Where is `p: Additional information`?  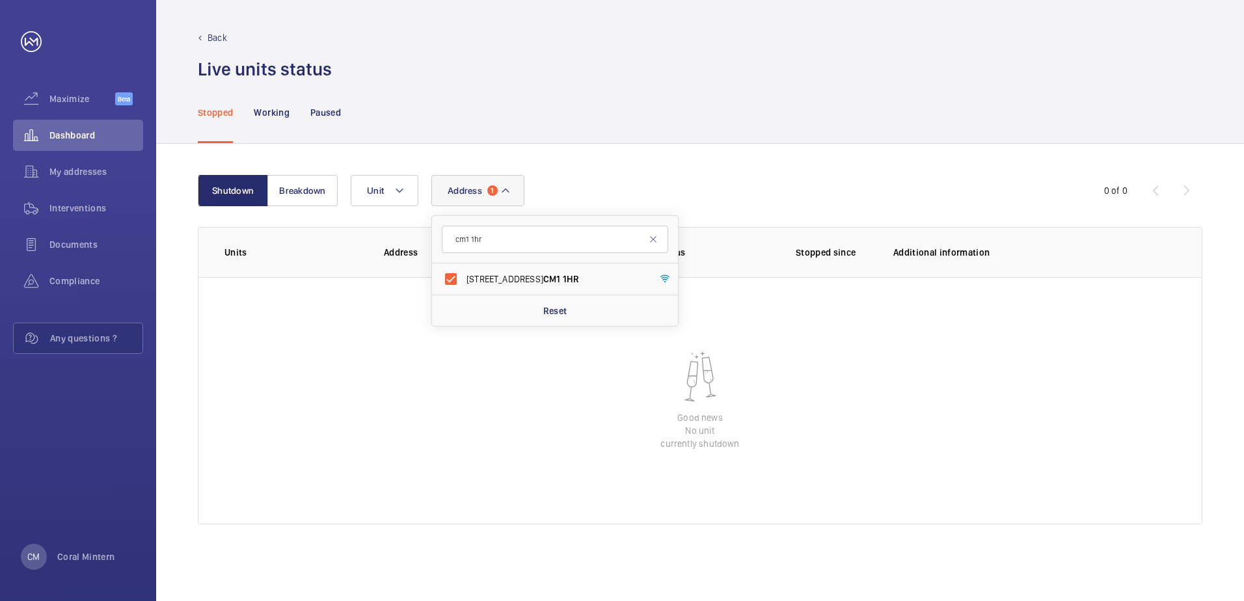 p: Additional information is located at coordinates (1034, 252).